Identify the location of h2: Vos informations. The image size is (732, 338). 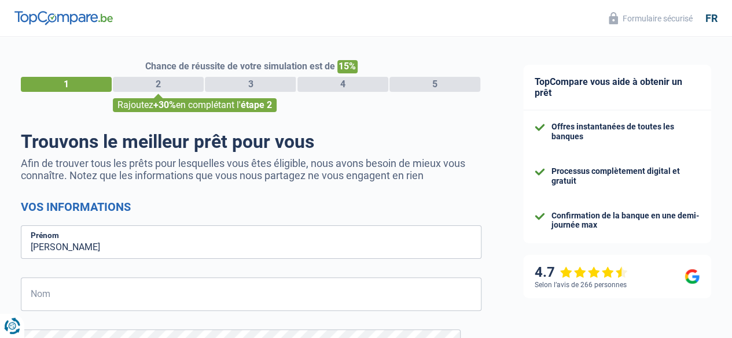
(251, 207).